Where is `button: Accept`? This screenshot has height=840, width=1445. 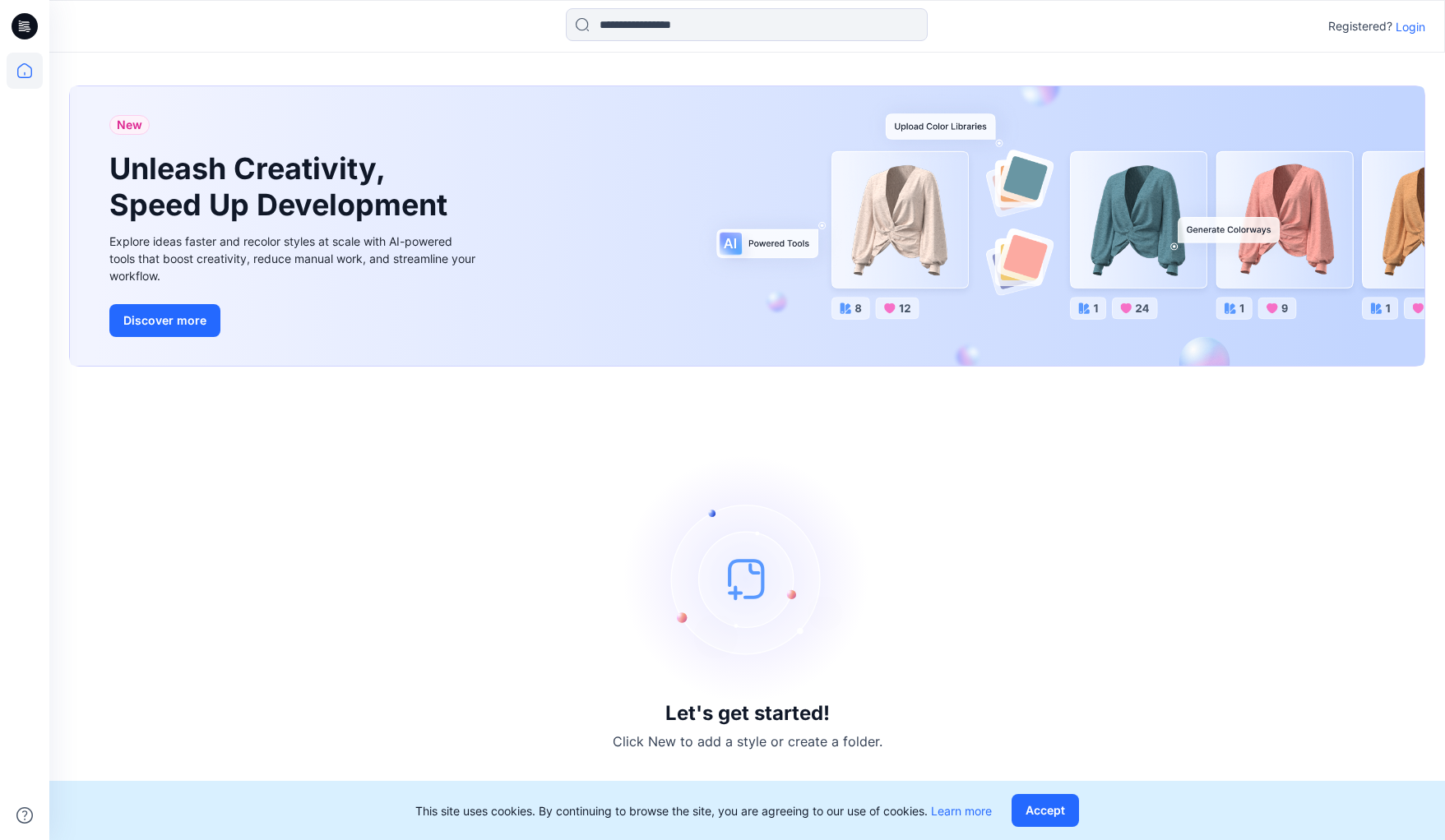
button: Accept is located at coordinates (1045, 811).